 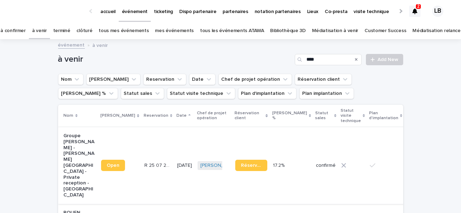 What do you see at coordinates (113, 165) in the screenshot?
I see `span: Open` at bounding box center [113, 165].